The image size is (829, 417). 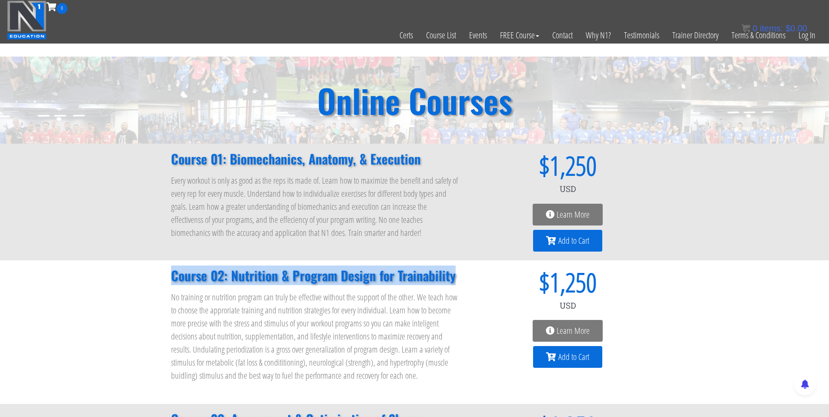 What do you see at coordinates (759, 35) in the screenshot?
I see `a: Terms & Conditions` at bounding box center [759, 35].